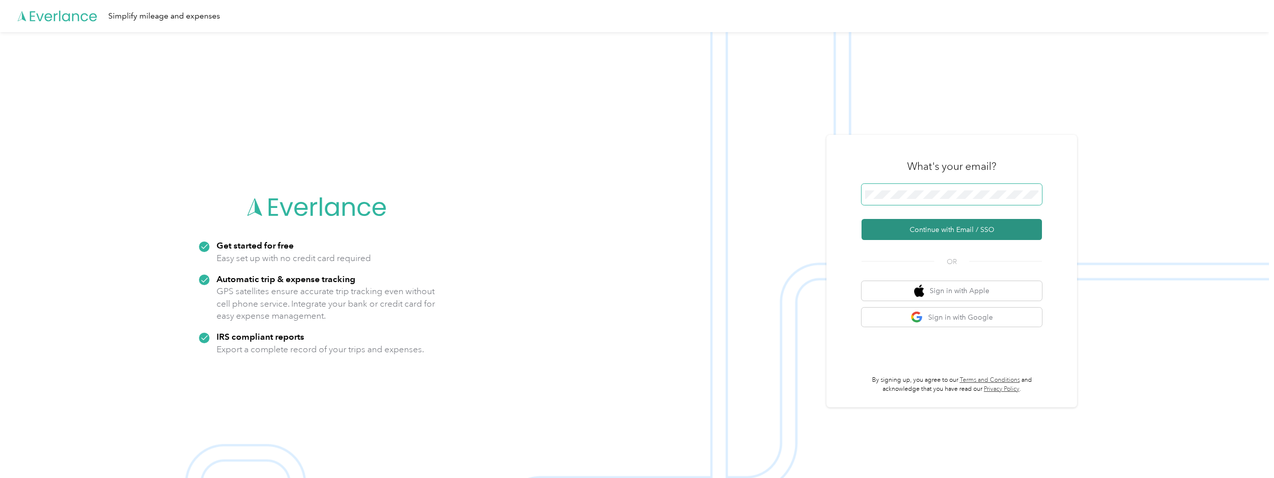 The height and width of the screenshot is (478, 1274). Describe the element at coordinates (919, 291) in the screenshot. I see `img: apple logo` at that location.